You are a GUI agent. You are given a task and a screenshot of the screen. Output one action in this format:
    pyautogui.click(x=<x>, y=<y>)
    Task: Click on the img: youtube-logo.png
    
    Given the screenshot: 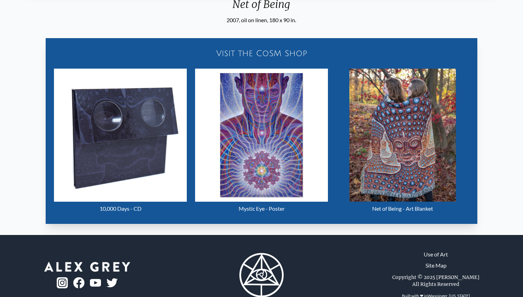 What is the action you would take?
    pyautogui.click(x=96, y=282)
    